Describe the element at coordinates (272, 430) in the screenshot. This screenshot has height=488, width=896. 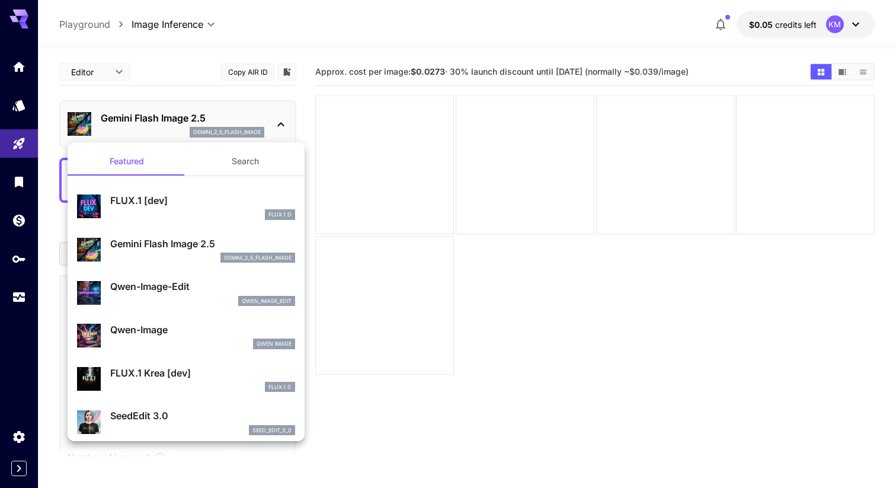
I see `p: seed_edit_3_0` at that location.